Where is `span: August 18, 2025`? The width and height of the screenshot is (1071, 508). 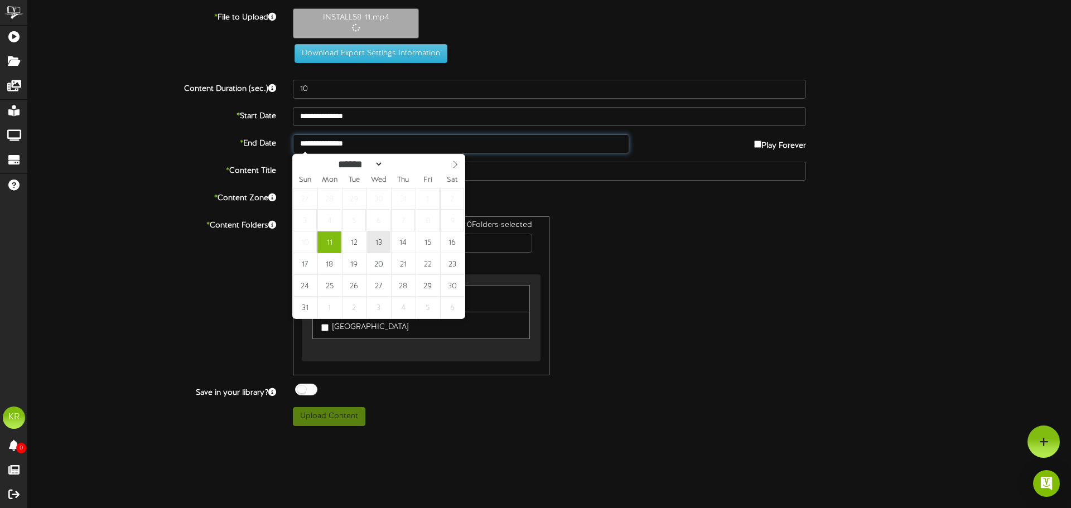
span: August 18, 2025 is located at coordinates (329, 264).